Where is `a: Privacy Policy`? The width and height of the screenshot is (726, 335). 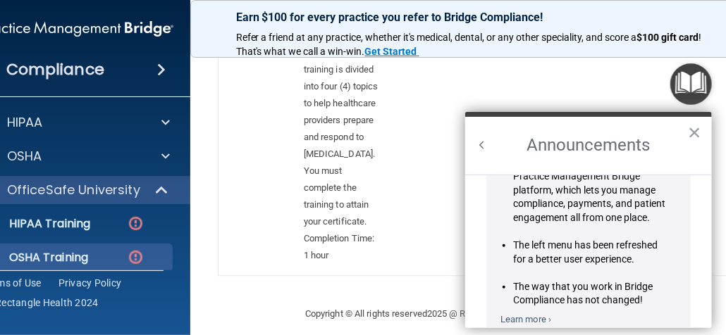 a: Privacy Policy is located at coordinates (90, 283).